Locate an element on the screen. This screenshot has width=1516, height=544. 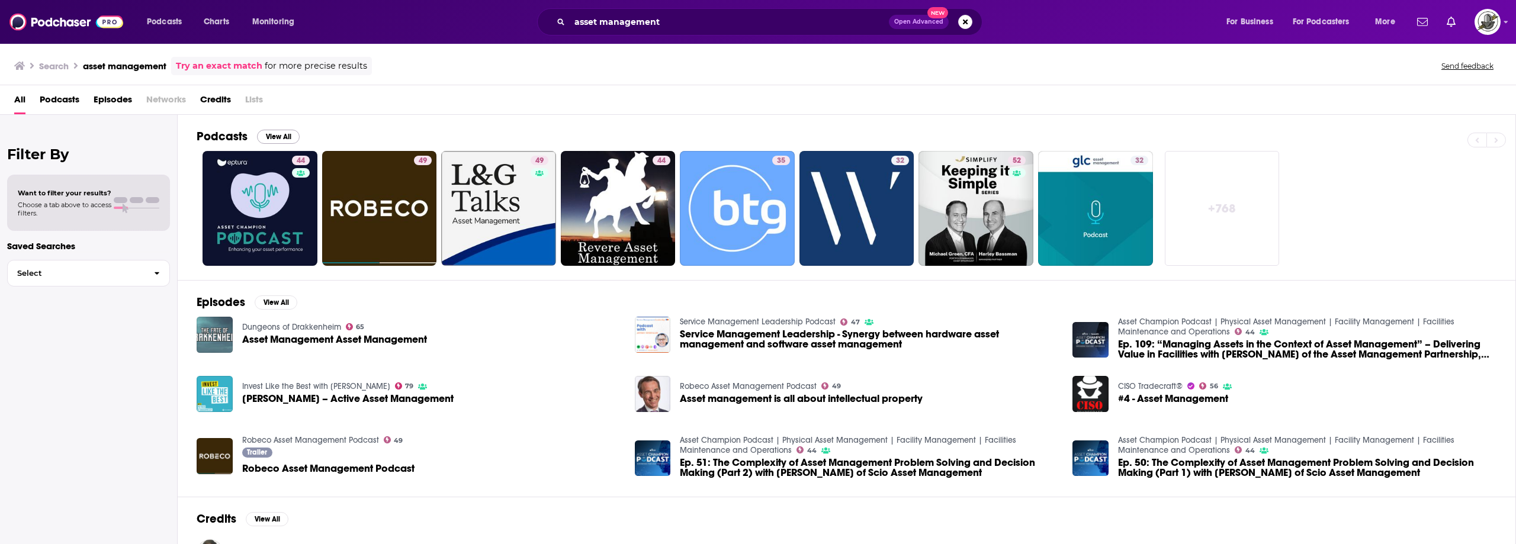
img: Ep. 109: “Managing Assets in the Context of Asset Management” – Delivering Value in Facilities wi... is located at coordinates (1090, 340).